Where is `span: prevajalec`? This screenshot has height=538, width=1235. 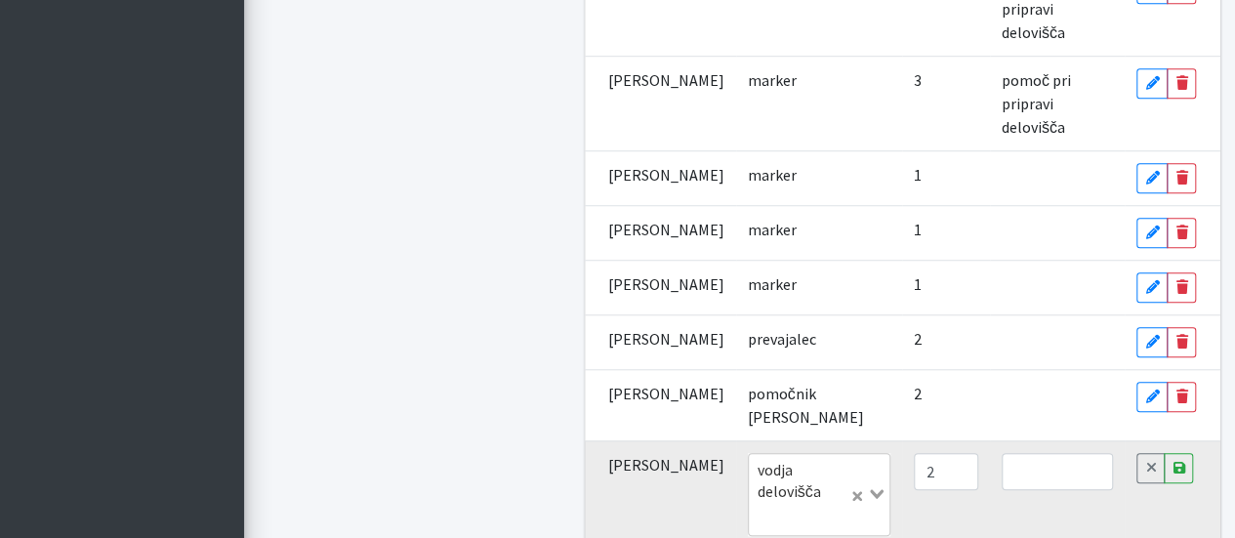
span: prevajalec is located at coordinates (782, 339).